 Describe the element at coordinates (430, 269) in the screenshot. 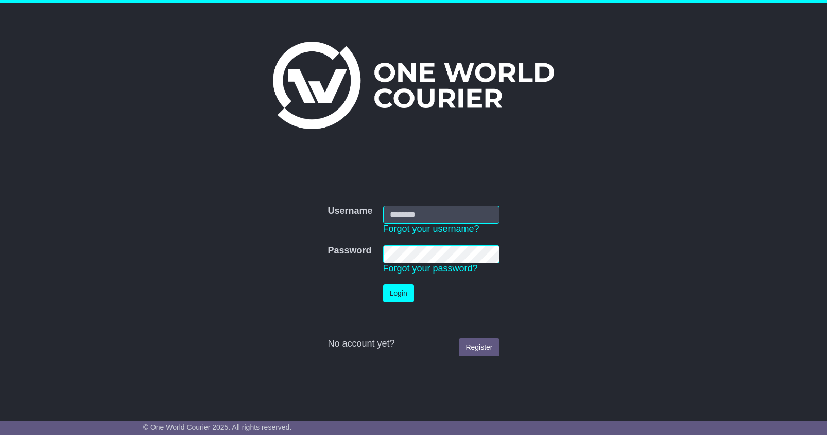

I see `a: Forgot your password?` at that location.